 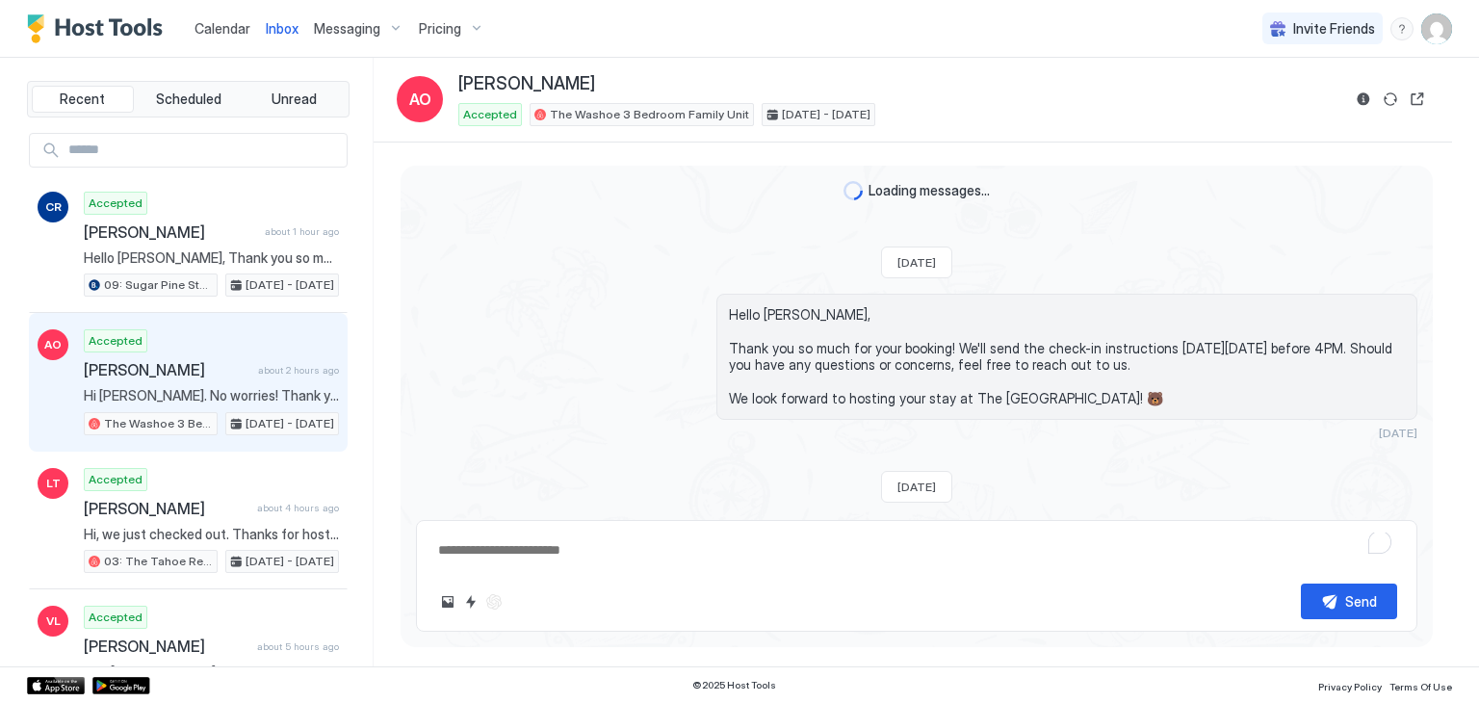 I want to click on span: Calendar, so click(x=222, y=28).